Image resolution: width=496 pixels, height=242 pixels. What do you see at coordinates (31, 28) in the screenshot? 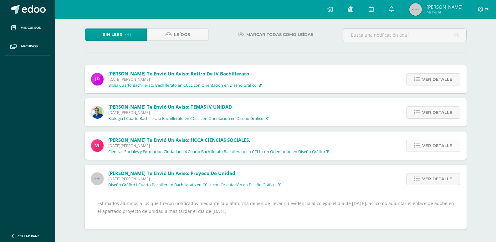
I see `span: Mis cursos` at bounding box center [31, 28].